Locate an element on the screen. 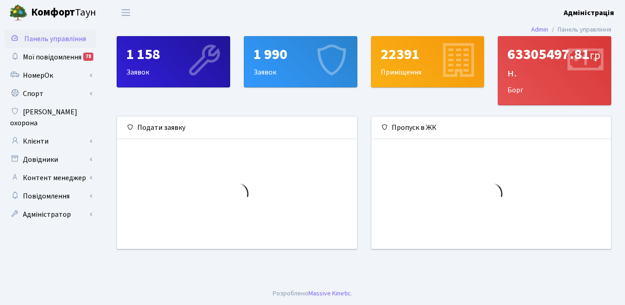 This screenshot has height=305, width=625. span: Таун is located at coordinates (64, 13).